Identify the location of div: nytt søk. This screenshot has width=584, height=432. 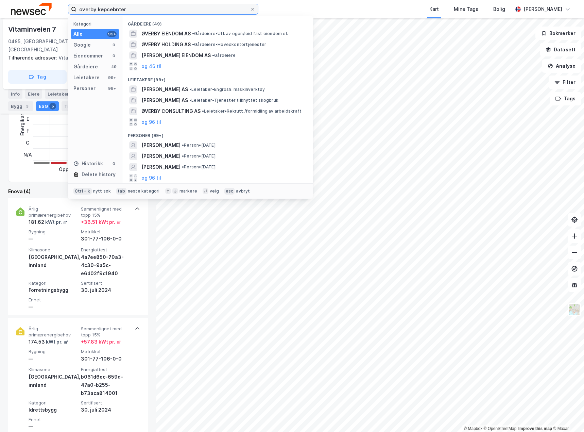
(102, 191).